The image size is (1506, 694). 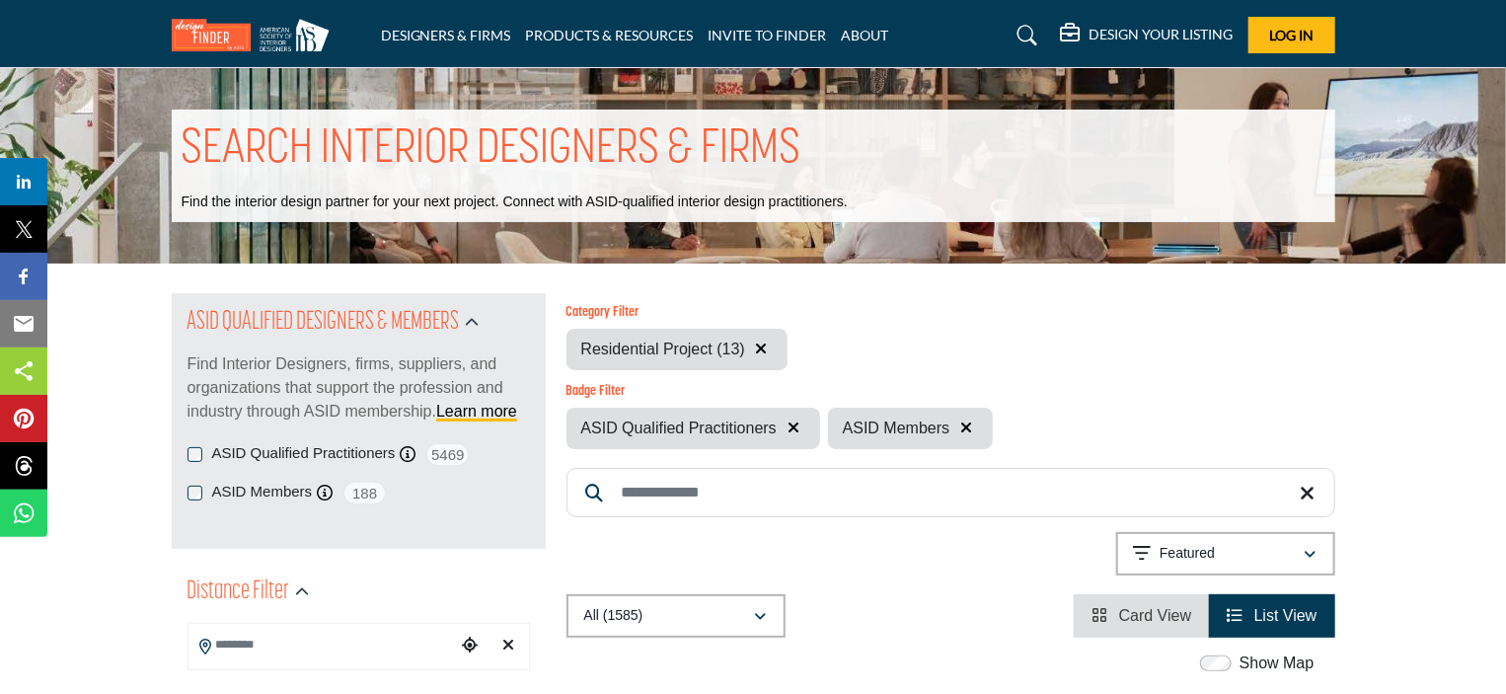 What do you see at coordinates (324, 323) in the screenshot?
I see `h2: ASID QUALIFIED DESIGNERS & MEMBERS` at bounding box center [324, 323].